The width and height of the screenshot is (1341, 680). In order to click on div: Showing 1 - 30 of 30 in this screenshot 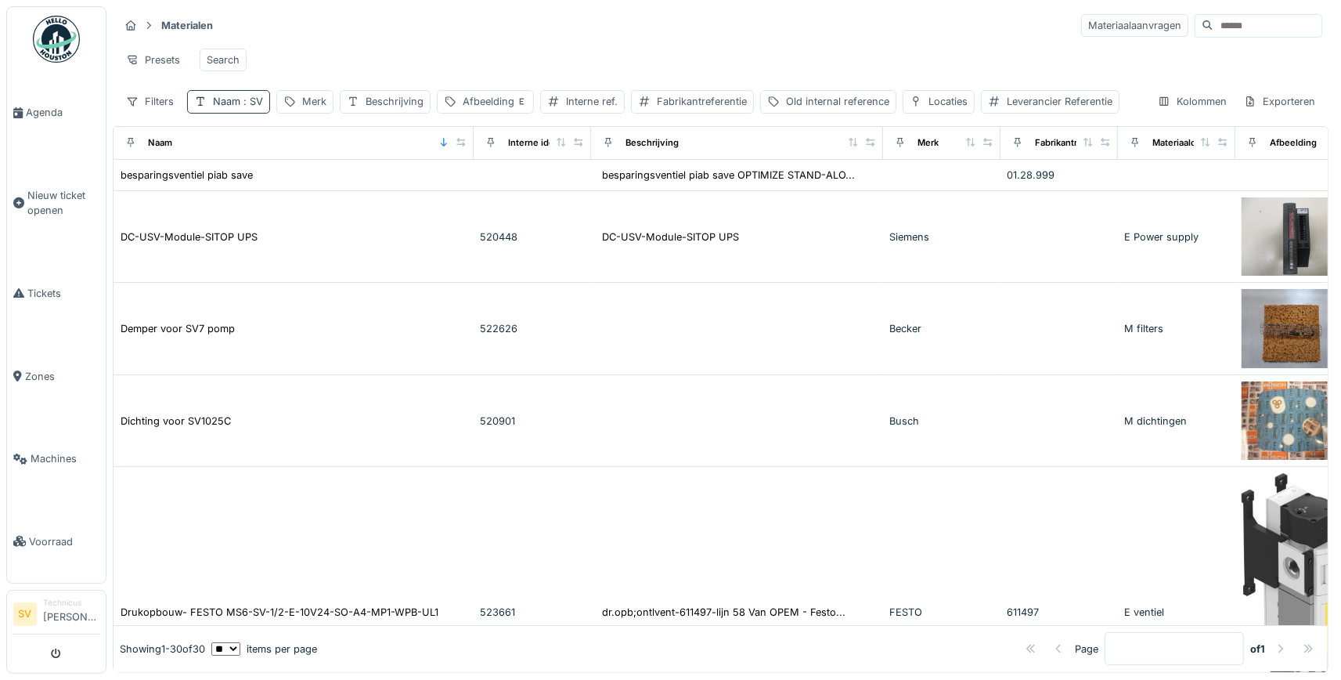, I will do `click(162, 648)`.